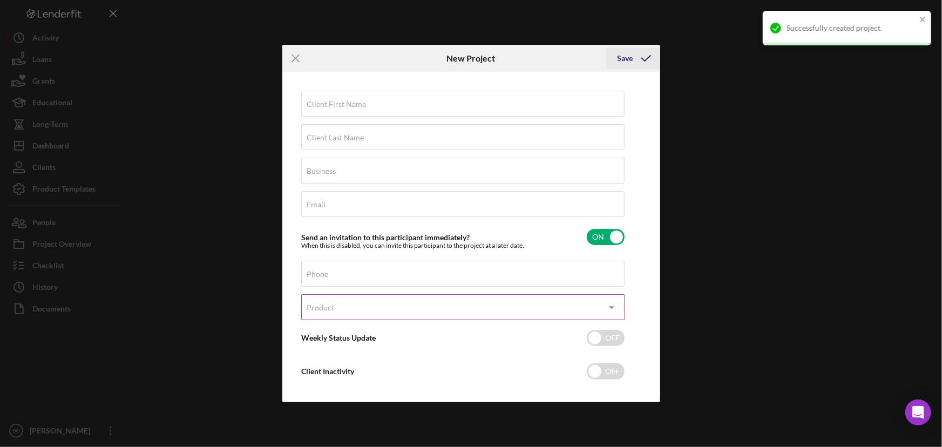  I want to click on div: Save, so click(624, 58).